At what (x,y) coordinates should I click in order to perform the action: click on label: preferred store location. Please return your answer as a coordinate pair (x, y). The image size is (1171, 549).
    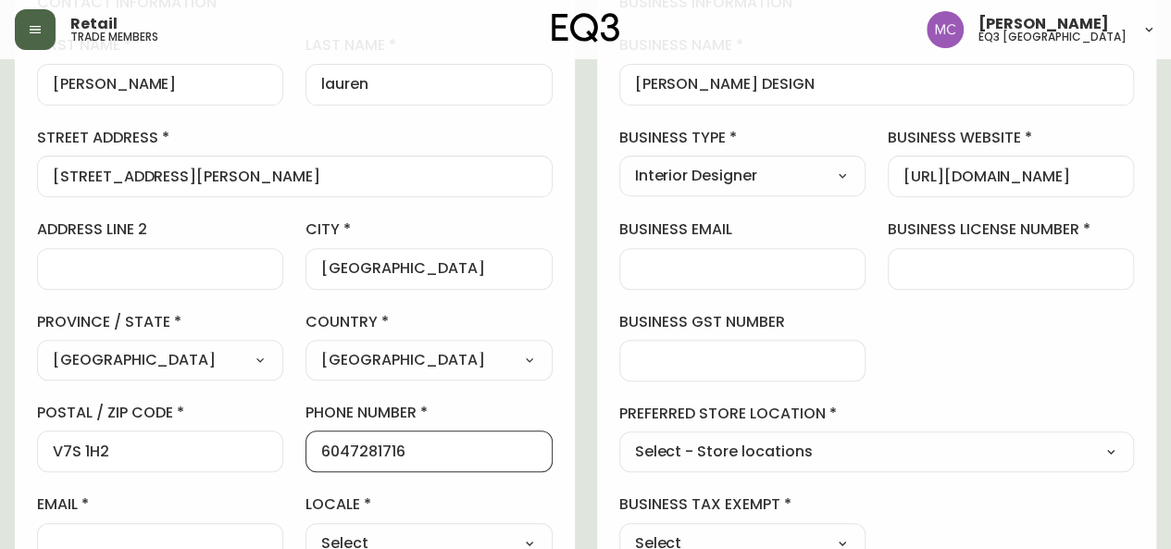
    Looking at the image, I should click on (876, 414).